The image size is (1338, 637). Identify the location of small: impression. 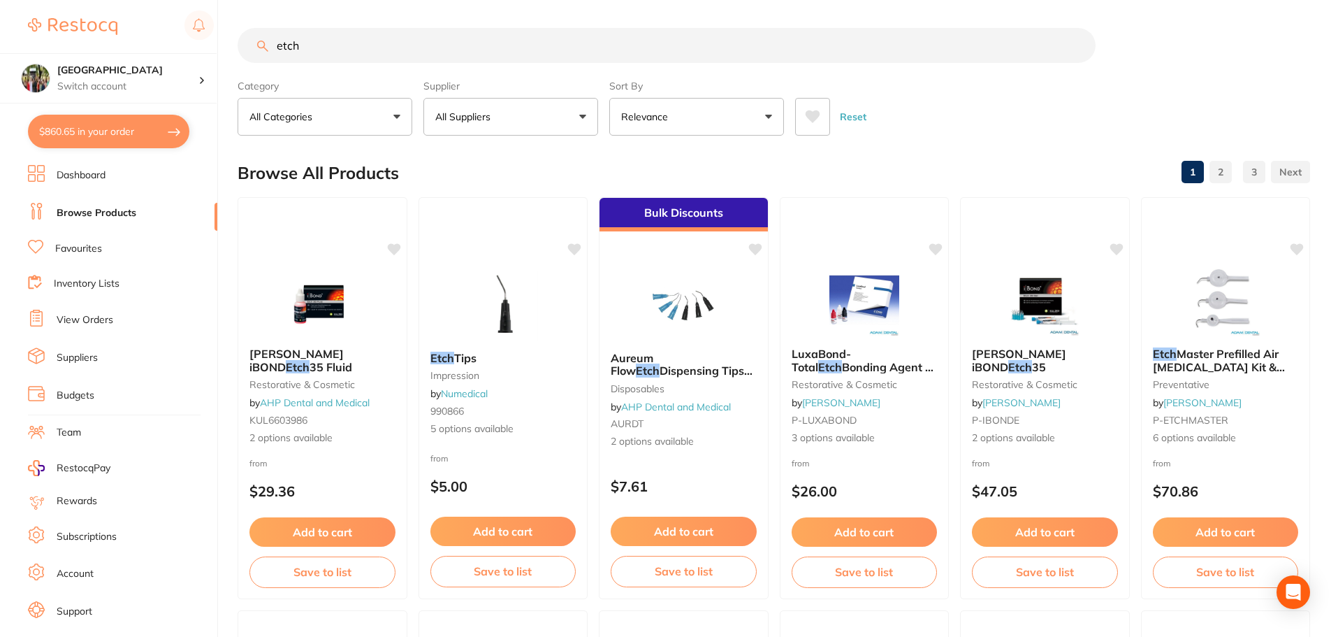
(503, 375).